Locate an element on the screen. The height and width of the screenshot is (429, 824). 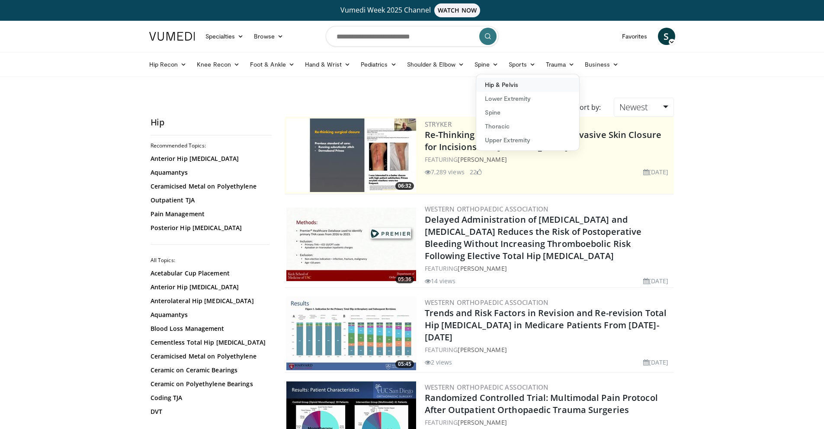
span: WATCH NOW is located at coordinates (457, 10).